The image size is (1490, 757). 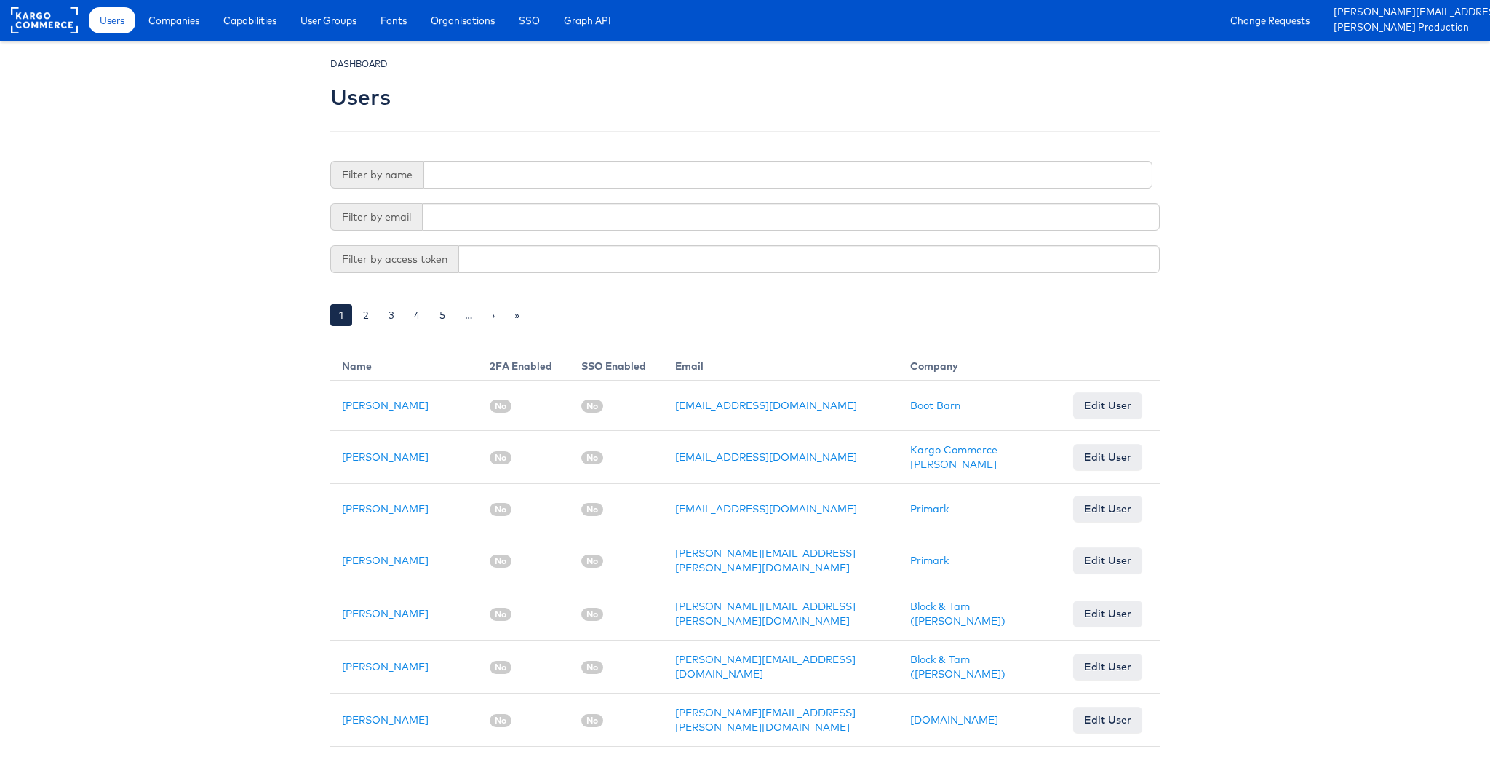 What do you see at coordinates (980, 364) in the screenshot?
I see `th: Company` at bounding box center [980, 364].